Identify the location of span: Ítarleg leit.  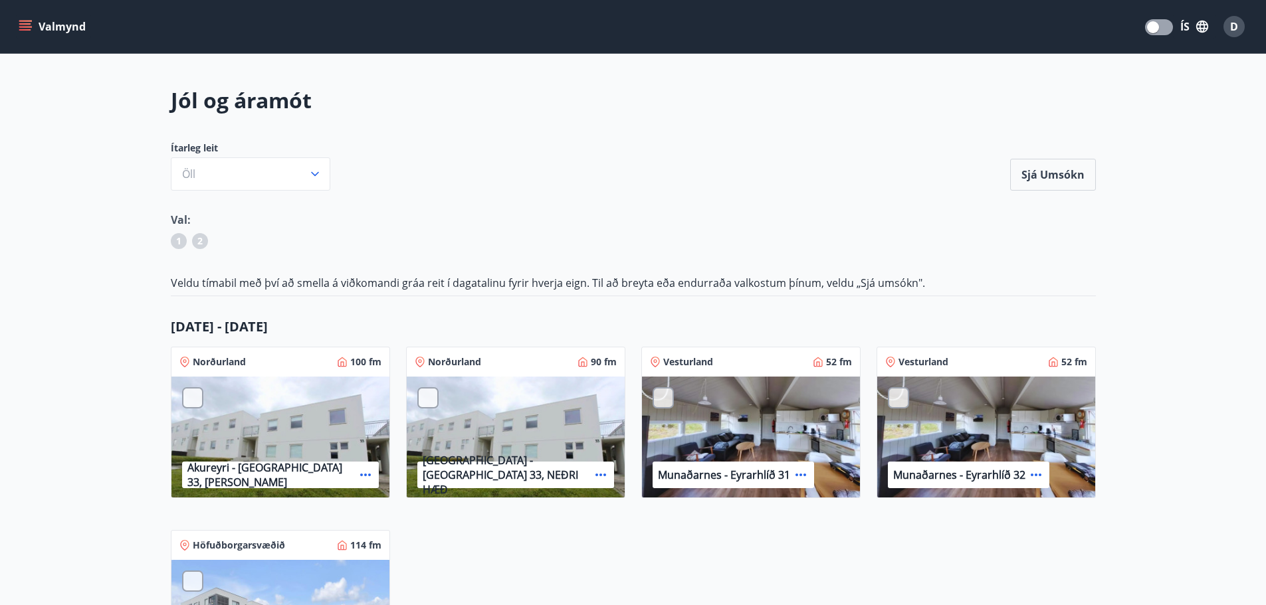
(250, 148).